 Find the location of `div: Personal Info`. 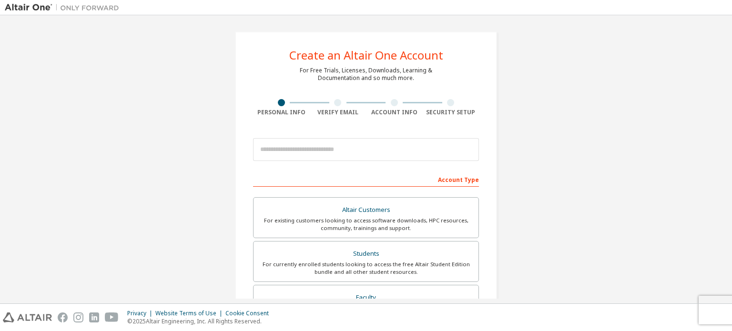

div: Personal Info is located at coordinates (281, 112).